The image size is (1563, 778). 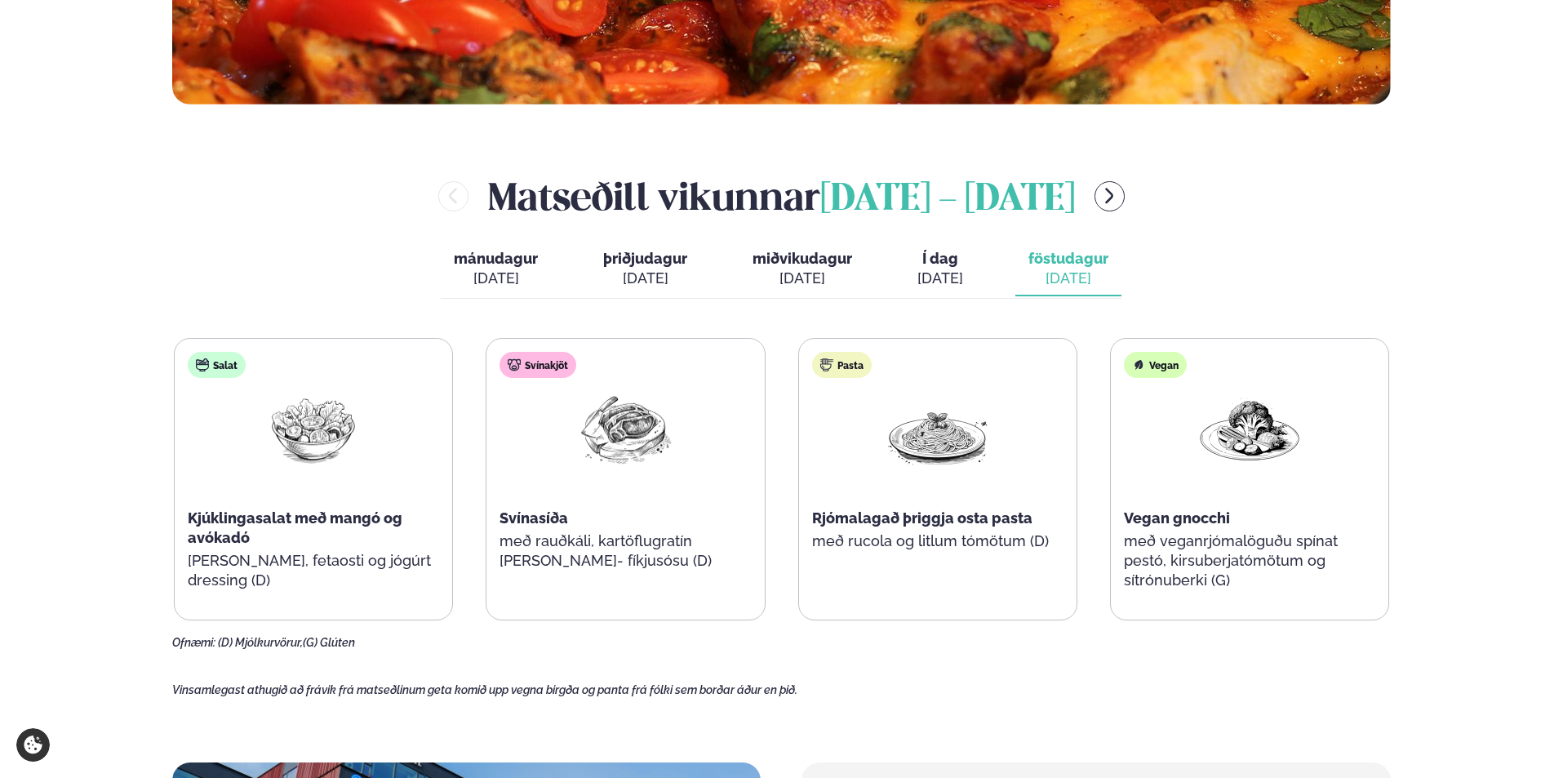 What do you see at coordinates (1068, 258) in the screenshot?
I see `span: föstudagur` at bounding box center [1068, 258].